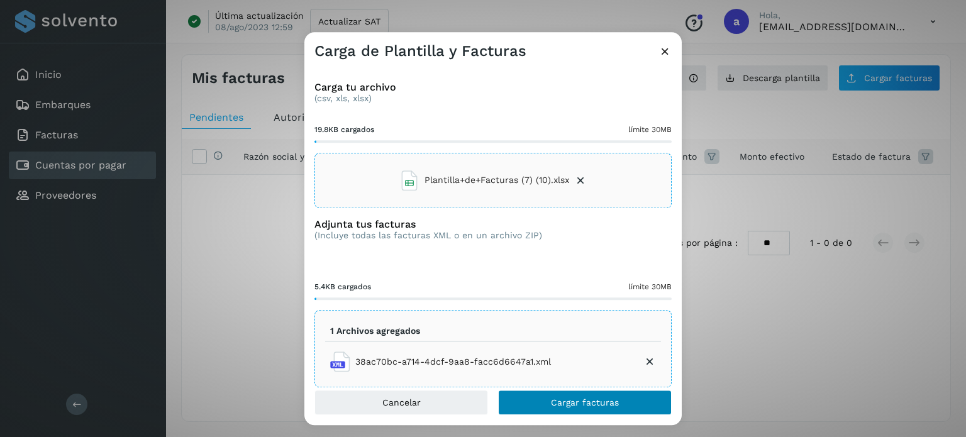  Describe the element at coordinates (375, 331) in the screenshot. I see `p: 1 Archivos agregados` at that location.